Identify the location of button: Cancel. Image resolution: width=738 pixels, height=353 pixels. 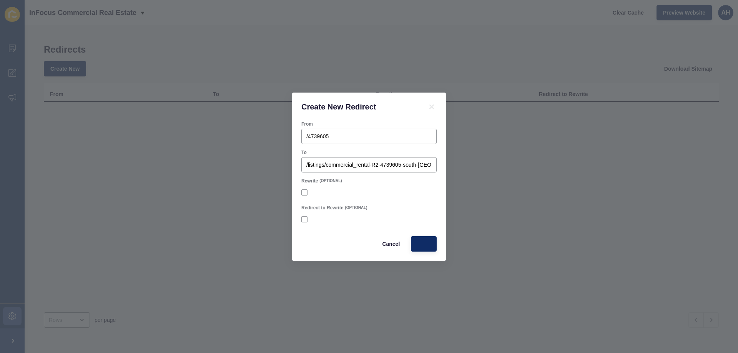
(391, 244).